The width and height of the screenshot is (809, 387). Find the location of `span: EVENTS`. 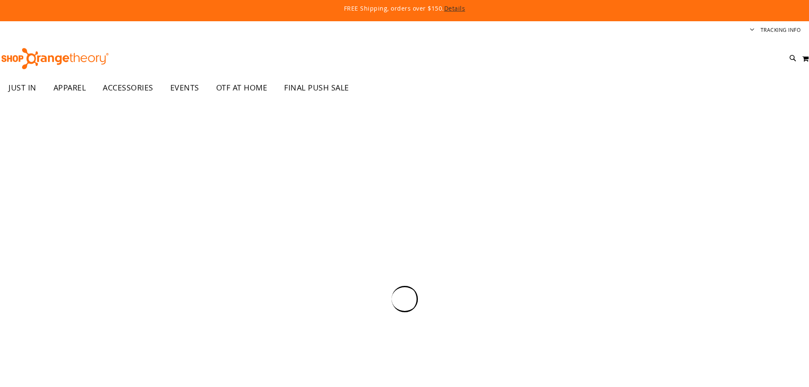

span: EVENTS is located at coordinates (185, 88).